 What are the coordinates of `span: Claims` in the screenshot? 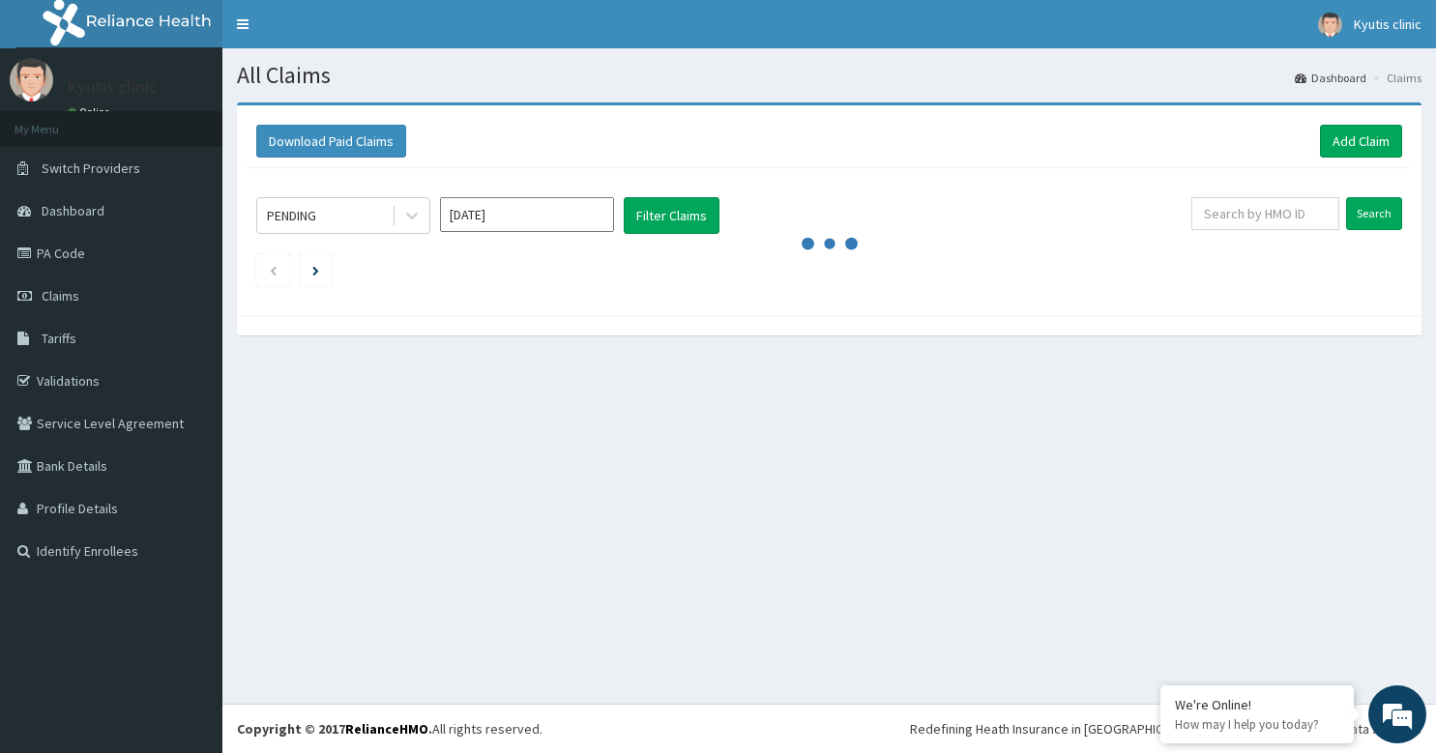 It's located at (60, 296).